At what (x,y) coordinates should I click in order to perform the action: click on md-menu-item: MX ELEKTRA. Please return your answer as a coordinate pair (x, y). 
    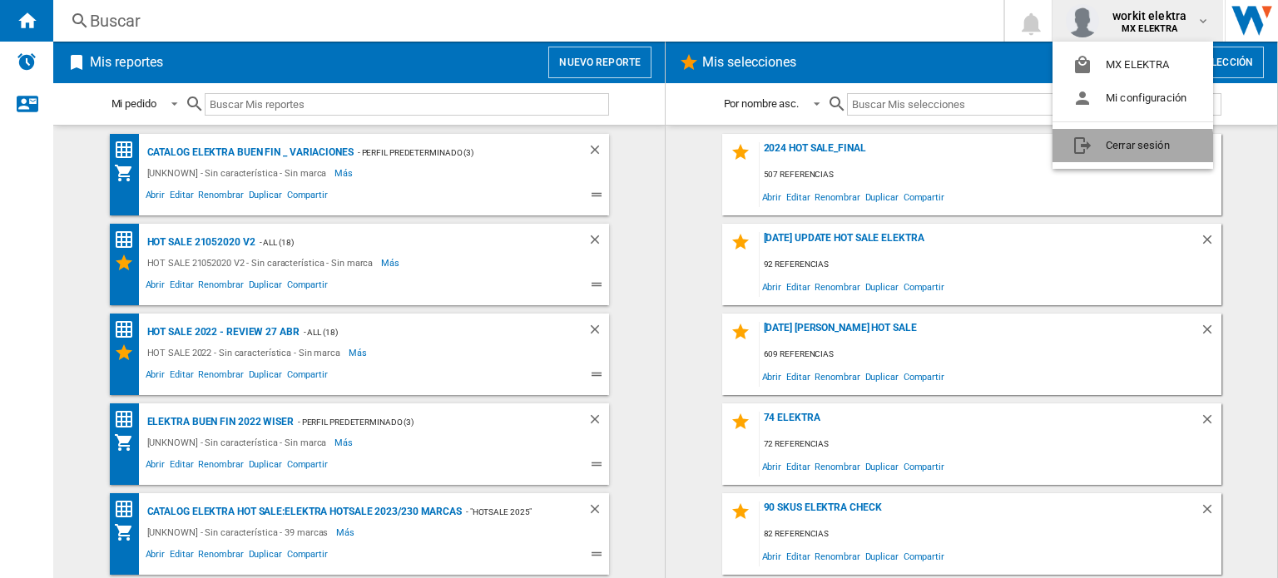
    Looking at the image, I should click on (1133, 65).